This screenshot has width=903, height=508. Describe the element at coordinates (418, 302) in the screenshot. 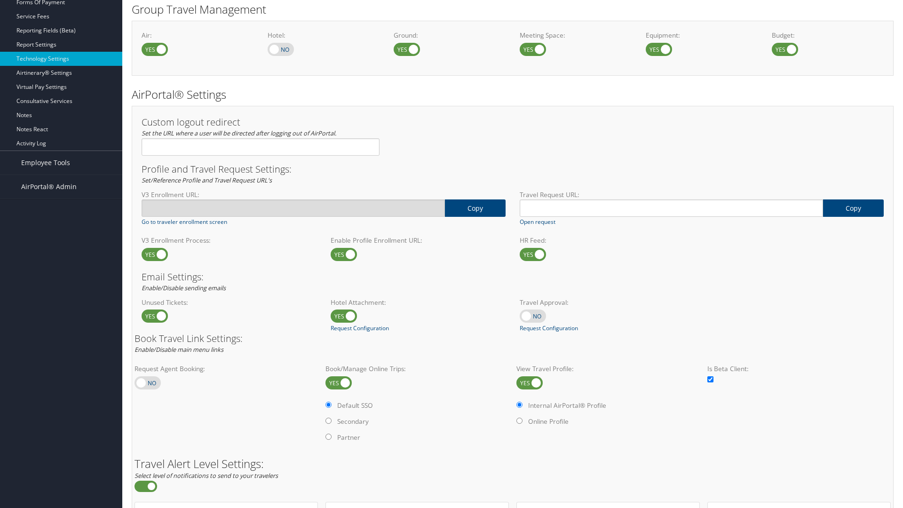

I see `label: Hotel Attachment:` at that location.